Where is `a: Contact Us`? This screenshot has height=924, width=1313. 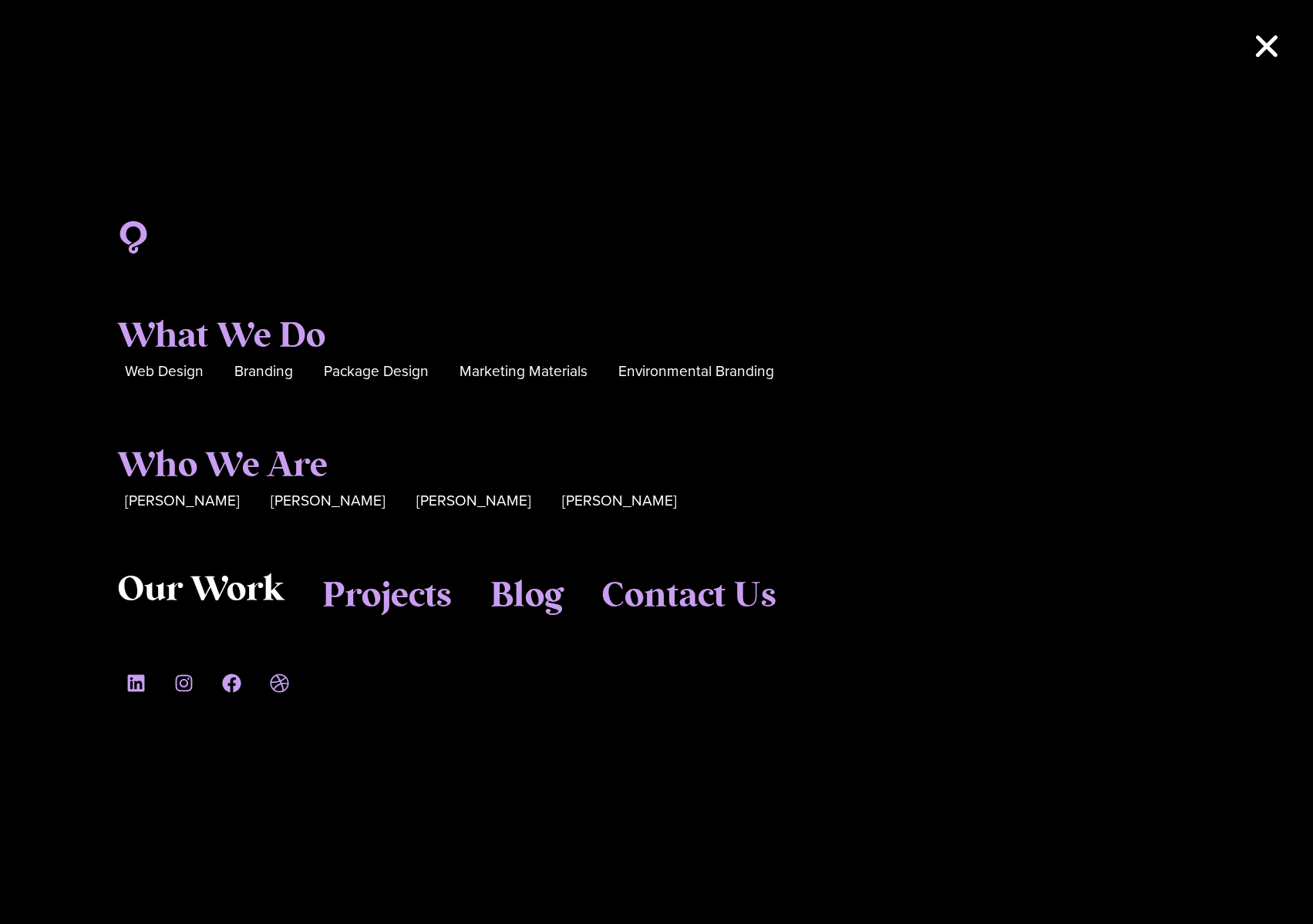 a: Contact Us is located at coordinates (689, 596).